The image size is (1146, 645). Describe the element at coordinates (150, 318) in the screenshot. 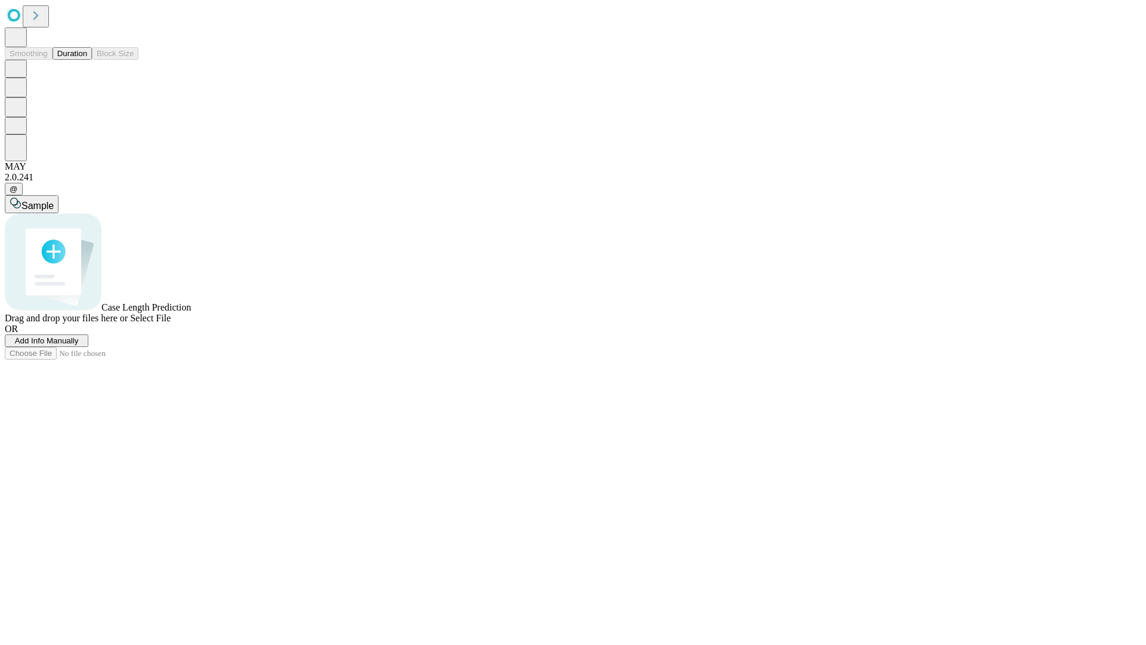

I see `span: Select File` at that location.